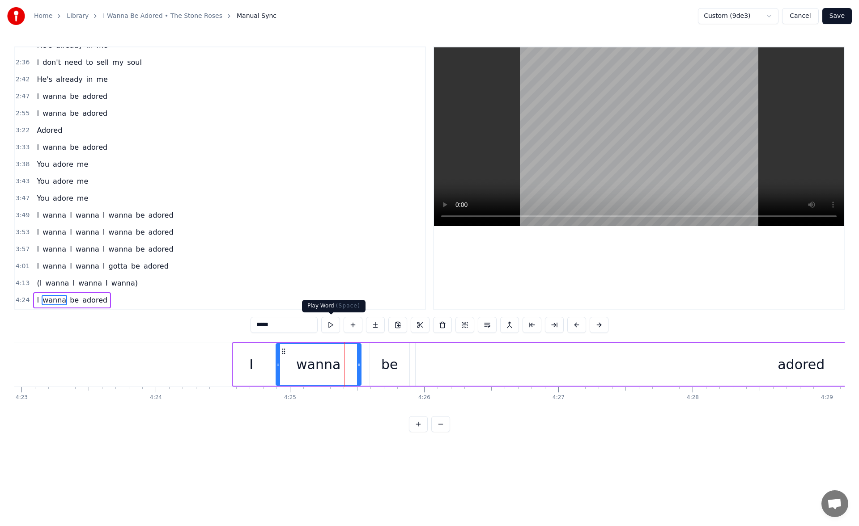 The image size is (859, 526). What do you see at coordinates (22, 233) in the screenshot?
I see `span: 3:53` at bounding box center [22, 233].